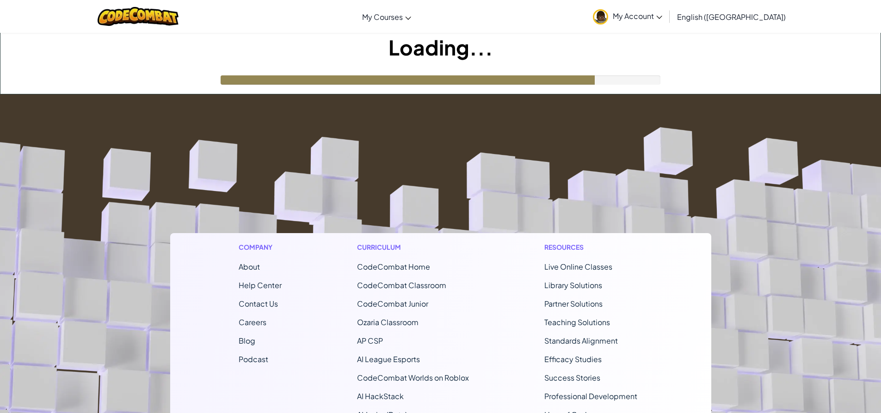 The width and height of the screenshot is (881, 413). What do you see at coordinates (260, 247) in the screenshot?
I see `h1: Company` at bounding box center [260, 247].